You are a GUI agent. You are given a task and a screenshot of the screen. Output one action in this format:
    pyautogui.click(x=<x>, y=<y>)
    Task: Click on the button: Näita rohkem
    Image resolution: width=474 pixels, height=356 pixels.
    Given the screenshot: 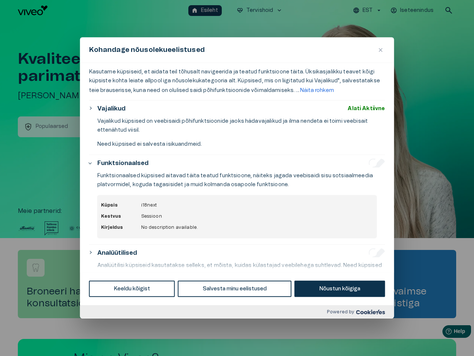 What is the action you would take?
    pyautogui.click(x=317, y=91)
    